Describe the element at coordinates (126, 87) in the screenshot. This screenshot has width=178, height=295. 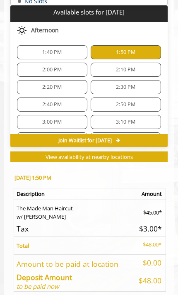
I see `span: 2:30 PM` at that location.